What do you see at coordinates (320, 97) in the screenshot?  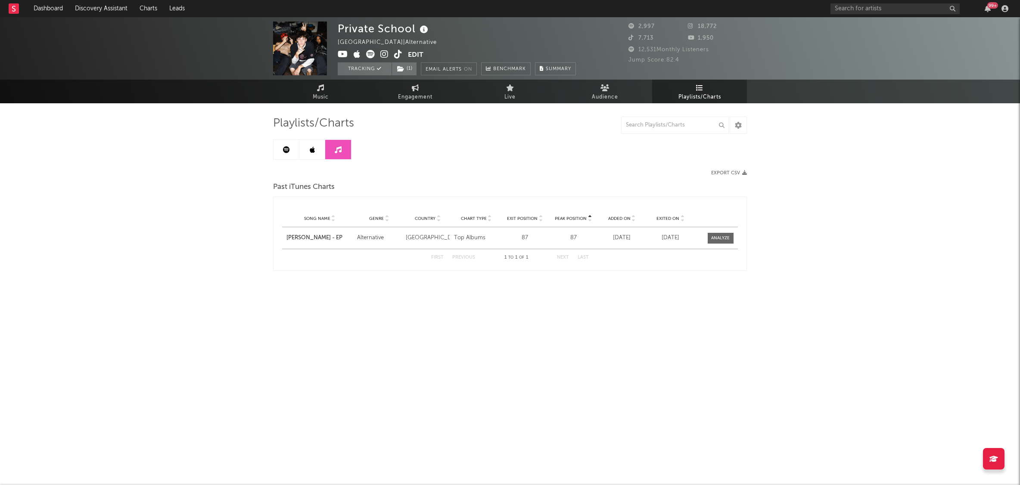 I see `span: Music` at bounding box center [320, 97].